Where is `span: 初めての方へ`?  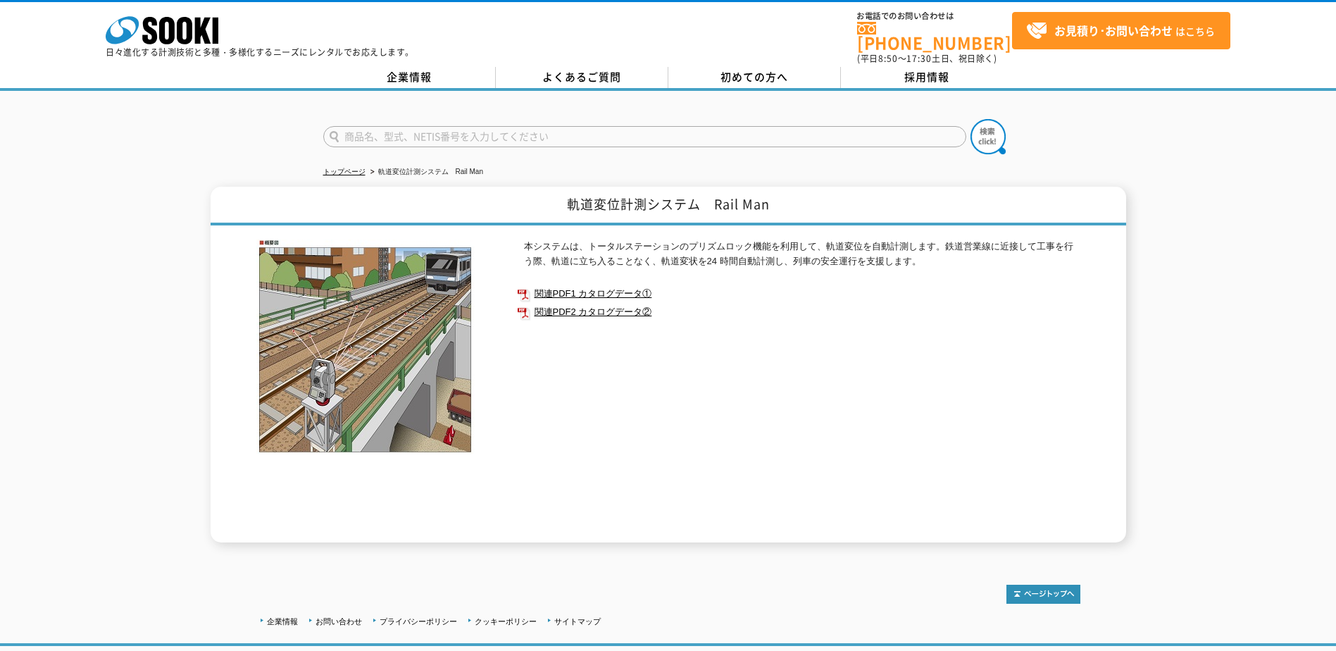
span: 初めての方へ is located at coordinates (754, 77).